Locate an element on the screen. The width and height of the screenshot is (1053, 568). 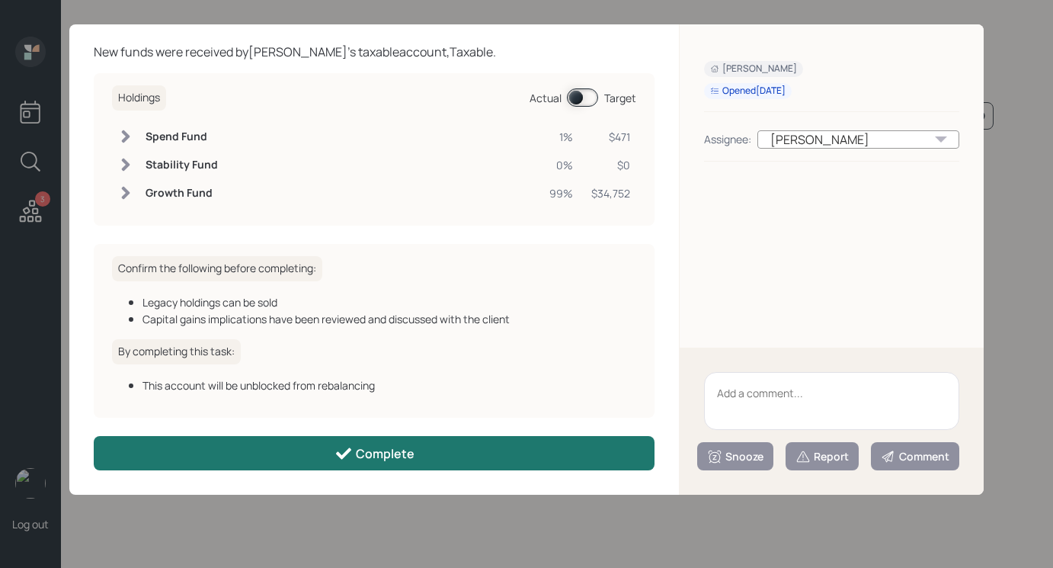
button: Snooze is located at coordinates (735, 456).